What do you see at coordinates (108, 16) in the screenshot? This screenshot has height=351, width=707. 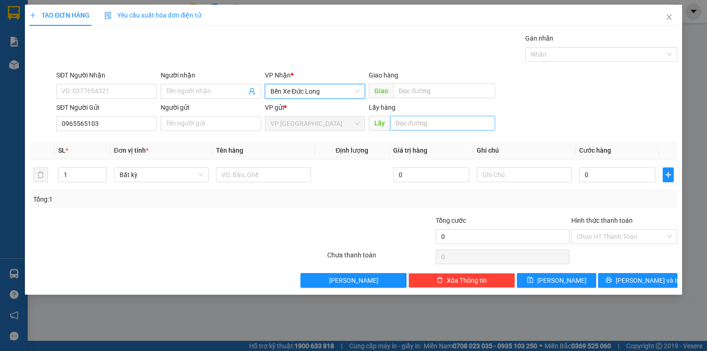 I see `img: icon` at bounding box center [108, 16].